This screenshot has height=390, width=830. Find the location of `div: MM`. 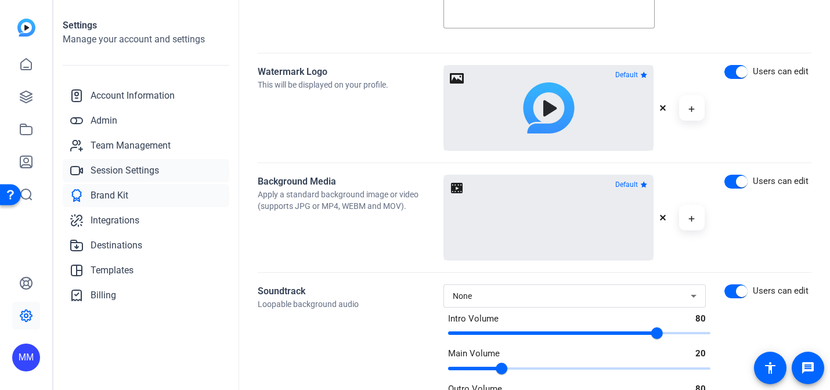

div: MM is located at coordinates (26, 358).